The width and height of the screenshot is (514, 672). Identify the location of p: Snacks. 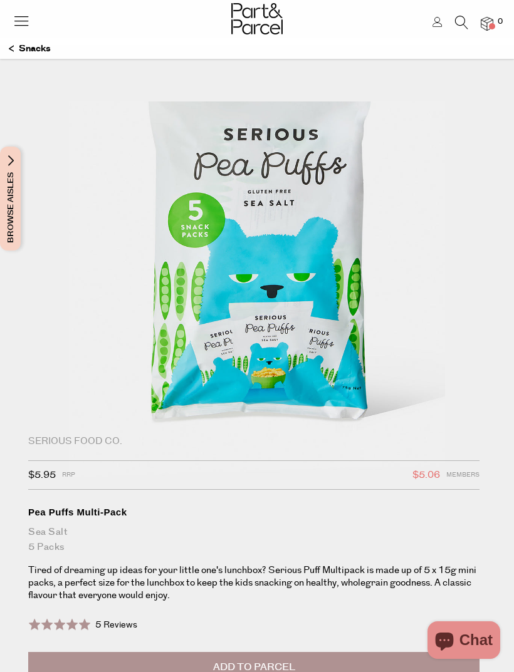
(29, 49).